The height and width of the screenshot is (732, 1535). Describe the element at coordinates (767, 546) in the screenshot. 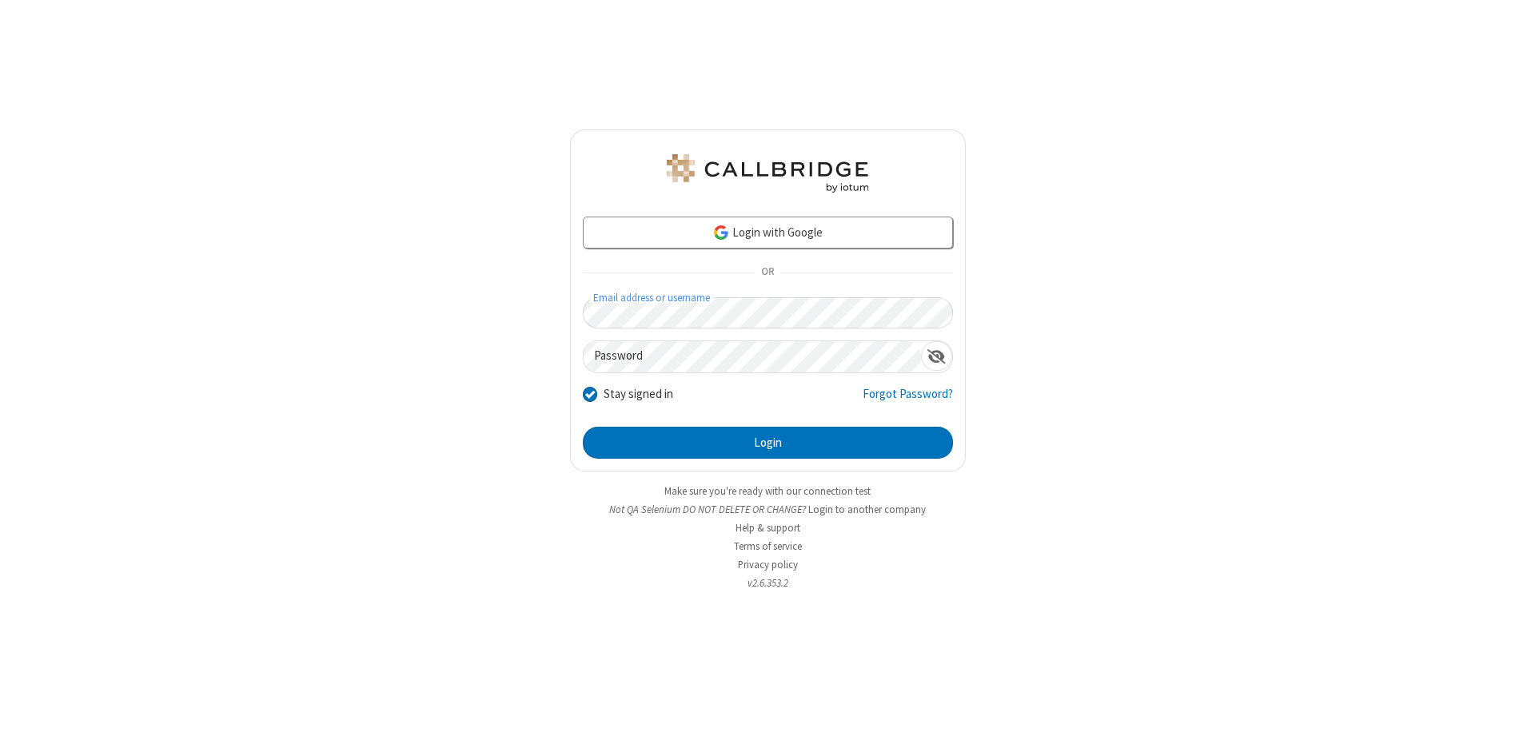

I see `a: Terms of service` at that location.